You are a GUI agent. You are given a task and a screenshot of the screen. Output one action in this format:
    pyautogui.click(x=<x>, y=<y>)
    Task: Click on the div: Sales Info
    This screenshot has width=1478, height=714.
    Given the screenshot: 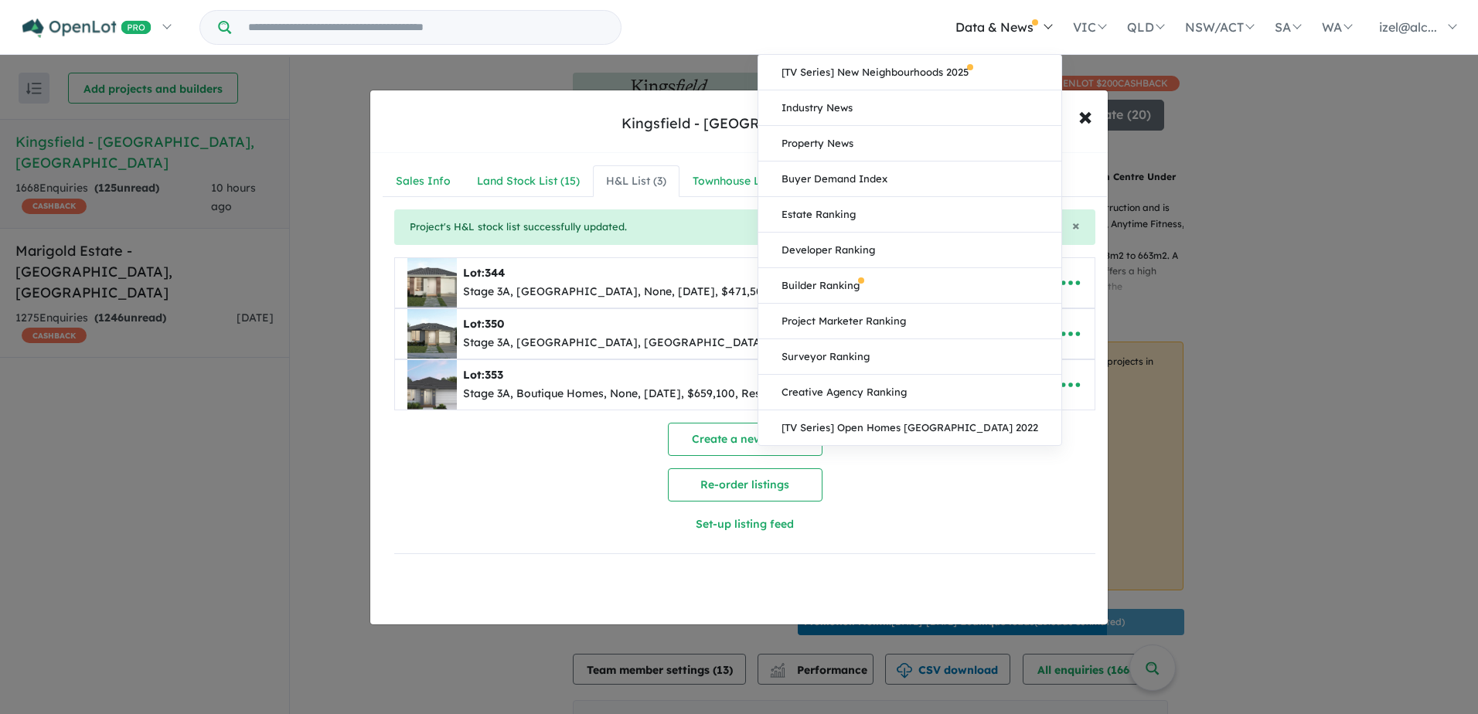 What is the action you would take?
    pyautogui.click(x=423, y=182)
    